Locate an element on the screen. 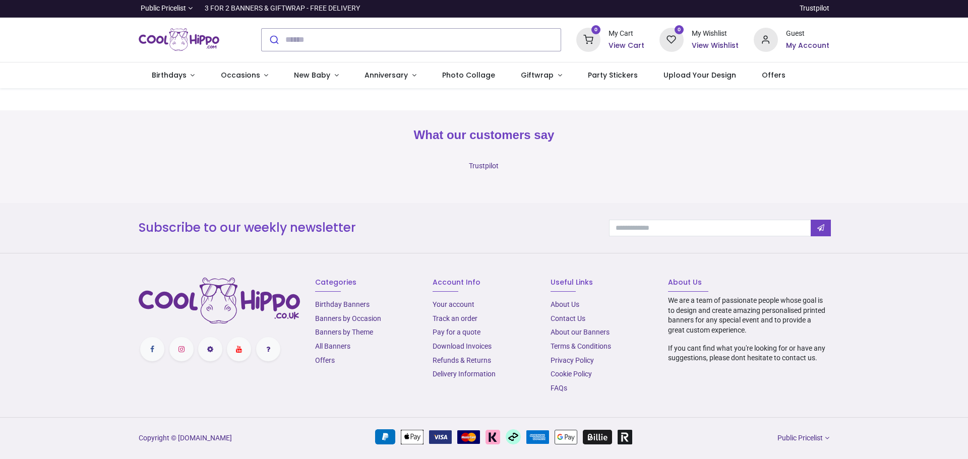 This screenshot has width=968, height=459. a: Banners by Theme is located at coordinates (344, 332).